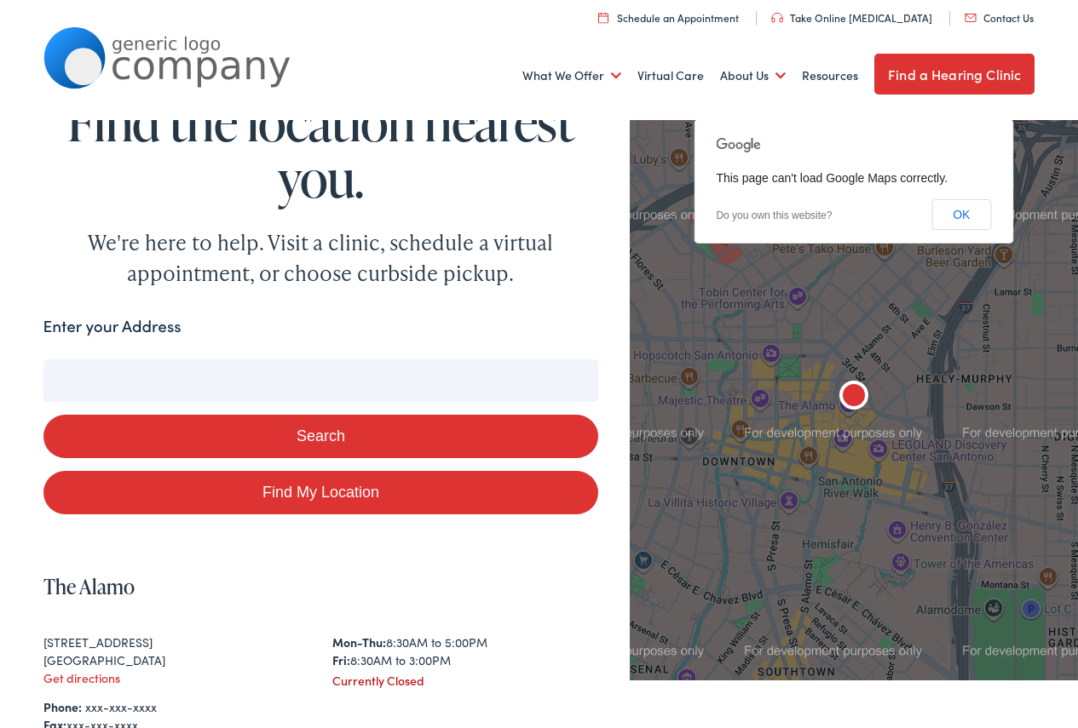 The width and height of the screenshot is (1078, 728). Describe the element at coordinates (752, 76) in the screenshot. I see `a: About Us` at that location.